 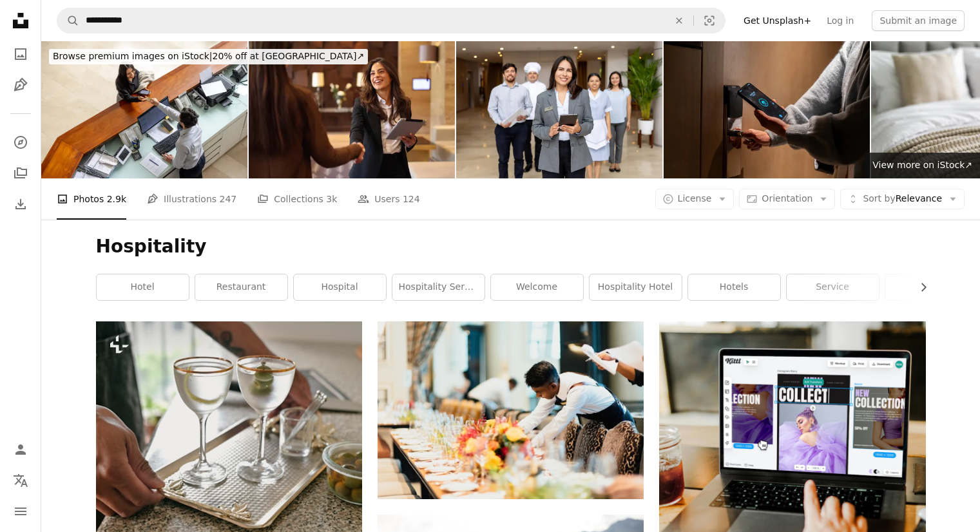 What do you see at coordinates (902, 199) in the screenshot?
I see `button: Sort byRelevance` at bounding box center [902, 199].